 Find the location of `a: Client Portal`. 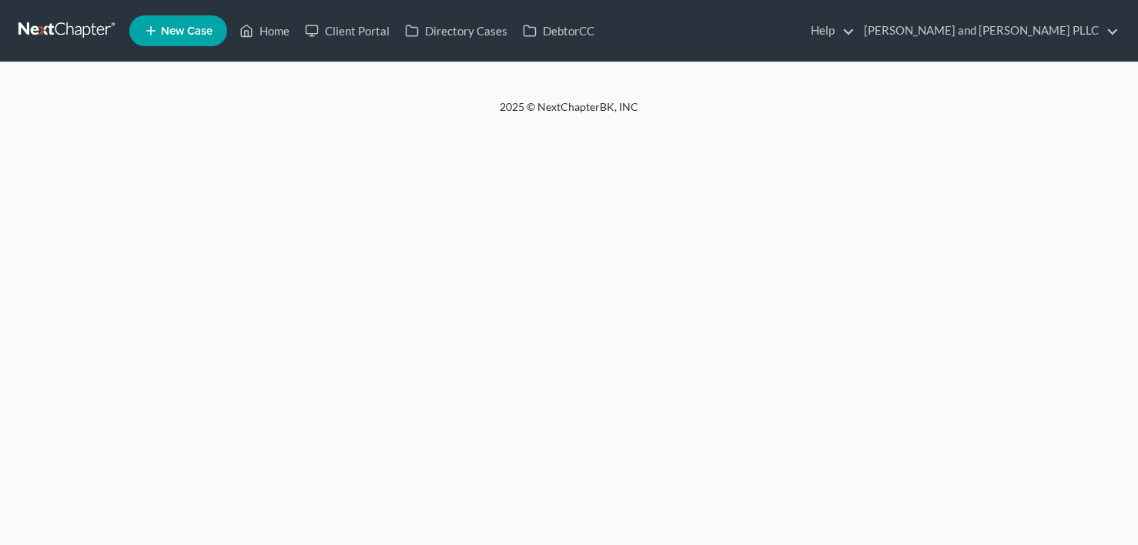

a: Client Portal is located at coordinates (347, 31).